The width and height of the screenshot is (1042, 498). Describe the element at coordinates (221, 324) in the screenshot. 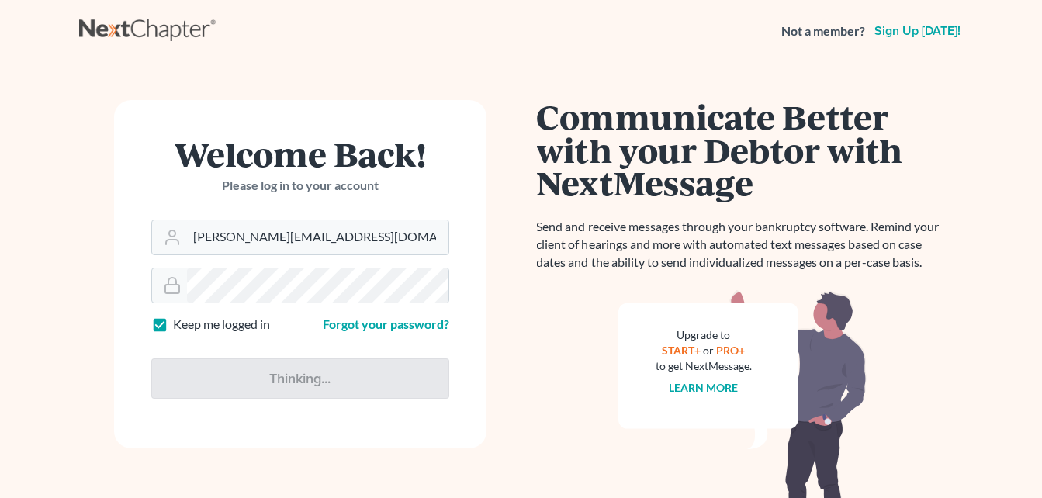

I see `label: Keep me logged in` at that location.